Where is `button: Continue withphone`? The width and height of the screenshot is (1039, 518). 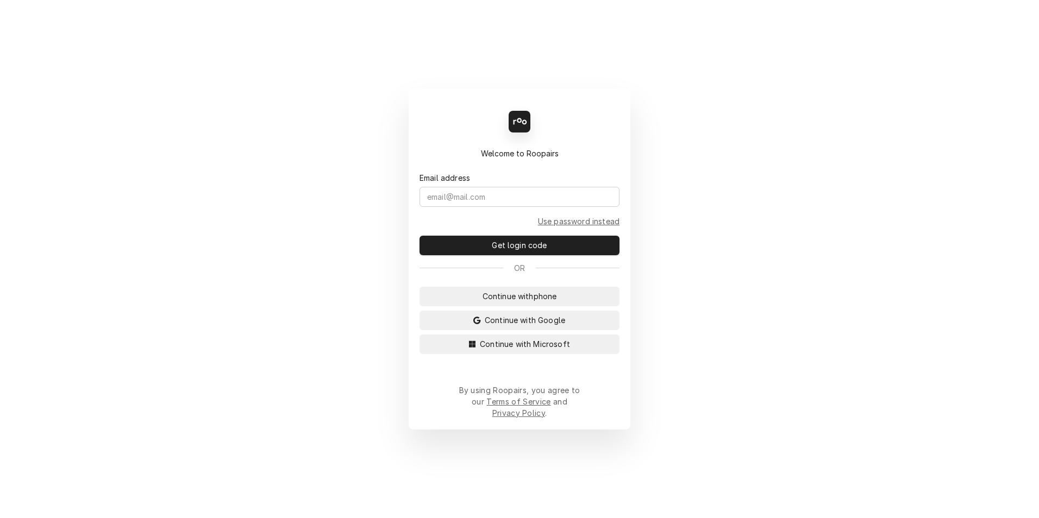 button: Continue withphone is located at coordinates (519, 297).